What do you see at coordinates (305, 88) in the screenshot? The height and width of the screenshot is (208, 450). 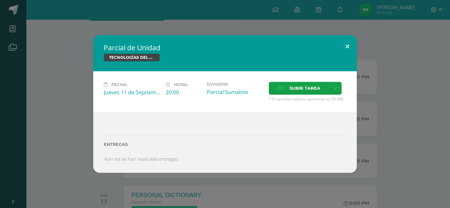 I see `span: Subir tarea` at bounding box center [305, 88].